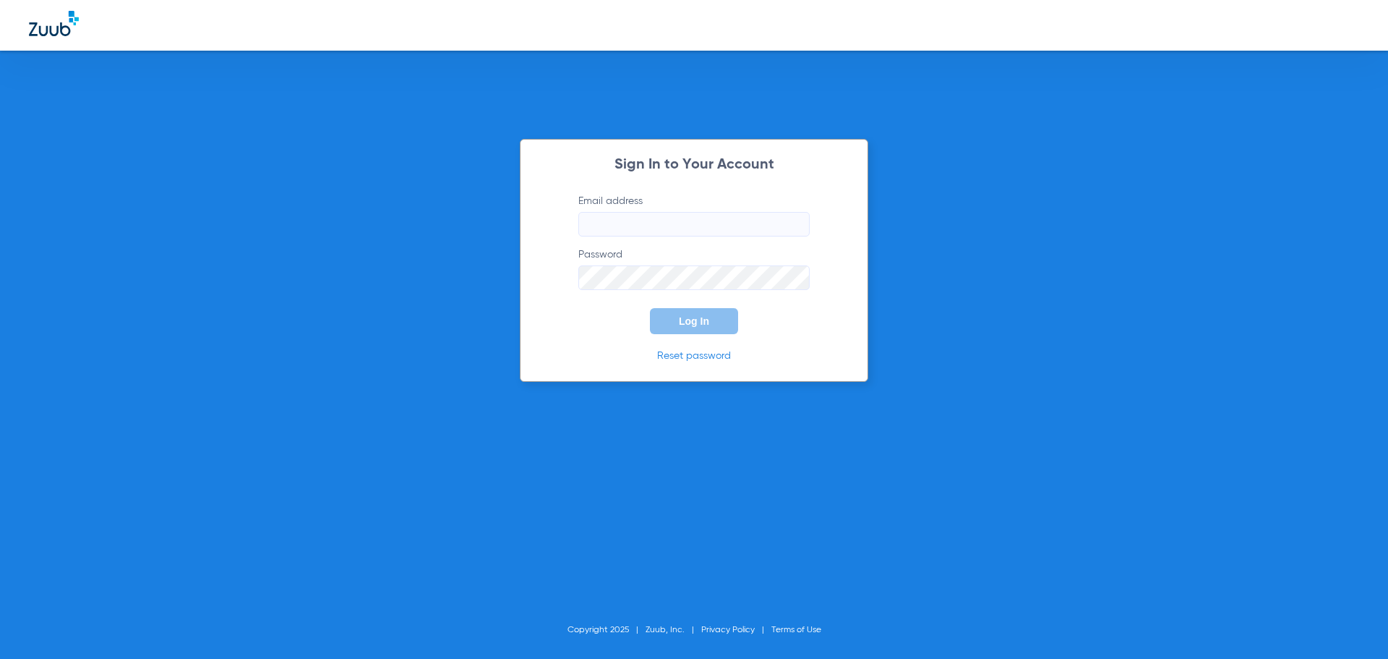  What do you see at coordinates (53, 23) in the screenshot?
I see `img: Zuub Logo` at bounding box center [53, 23].